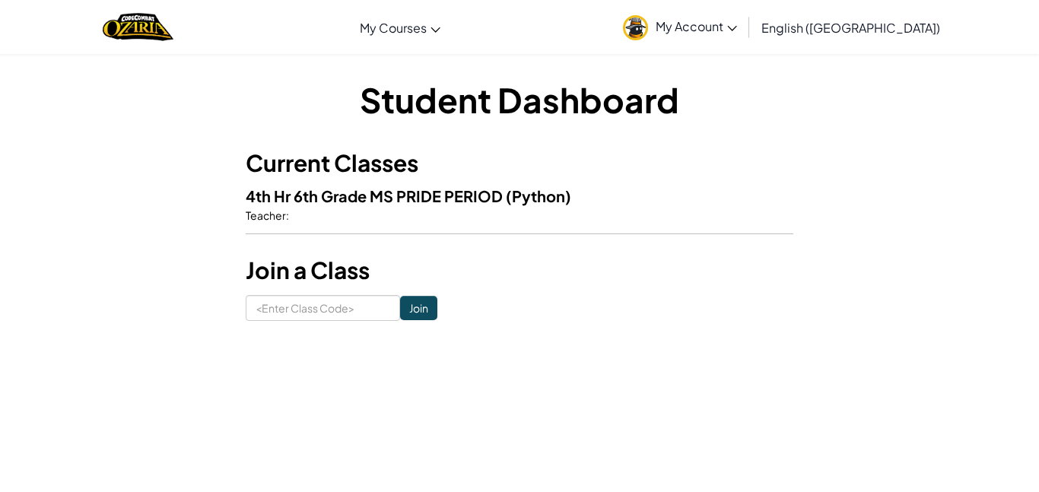 The image size is (1039, 492). I want to click on span: My Account, so click(696, 26).